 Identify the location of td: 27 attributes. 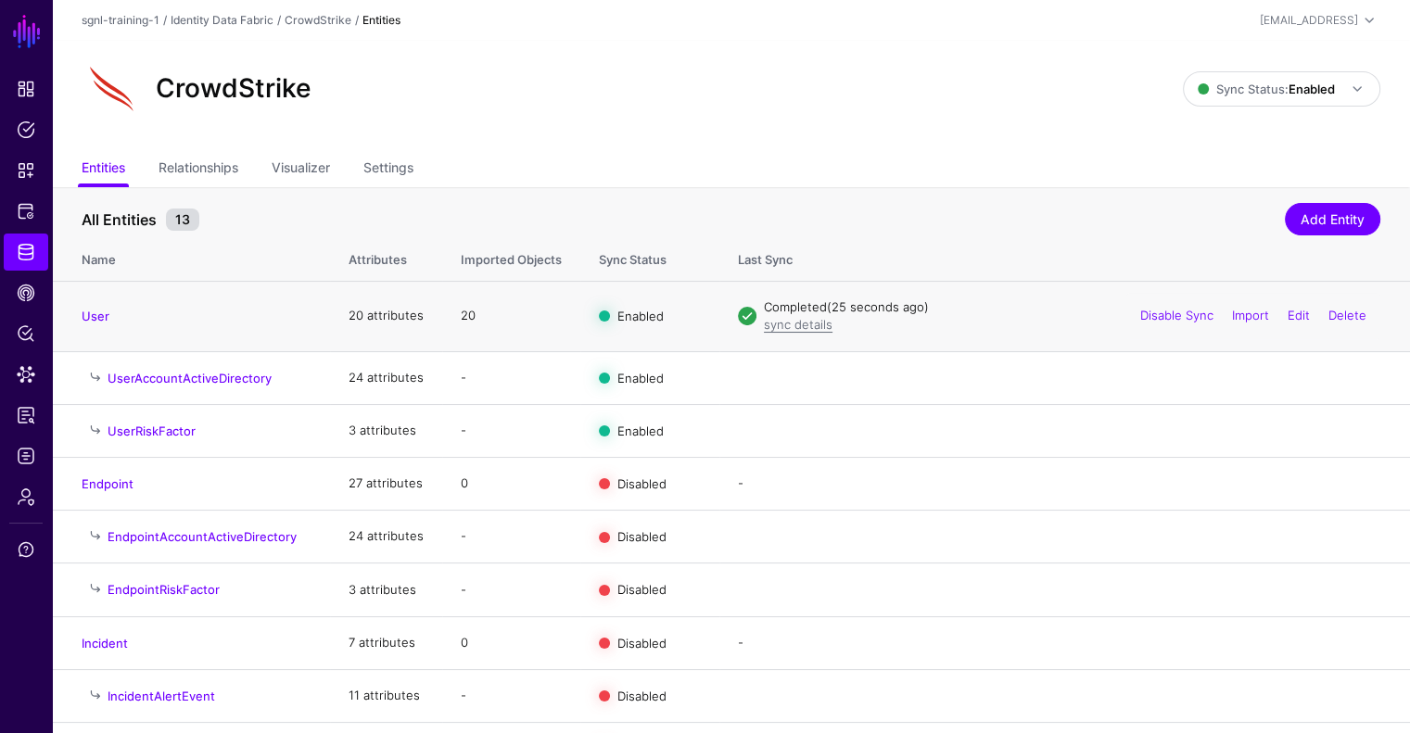
(386, 483).